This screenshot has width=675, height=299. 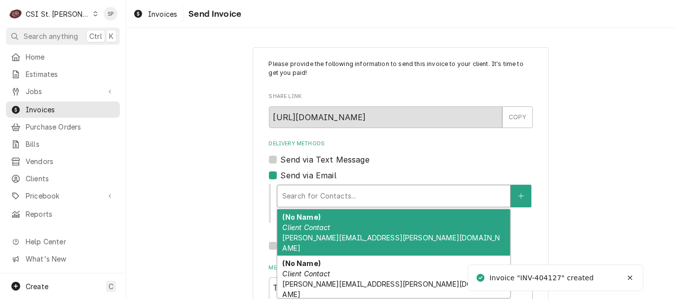 What do you see at coordinates (325, 160) in the screenshot?
I see `label: Send via Text Message` at bounding box center [325, 160].